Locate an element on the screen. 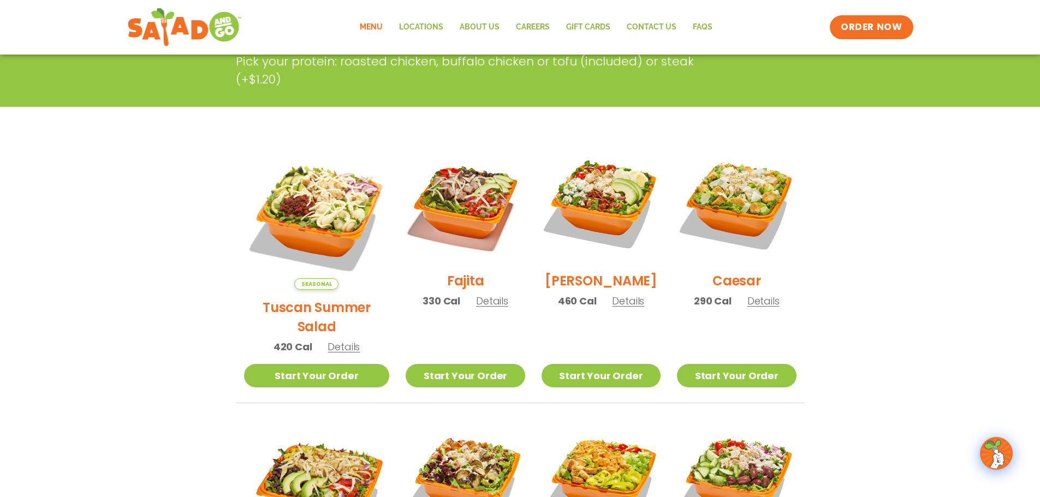 The height and width of the screenshot is (497, 1040). img: wpChatIcon is located at coordinates (997, 454).